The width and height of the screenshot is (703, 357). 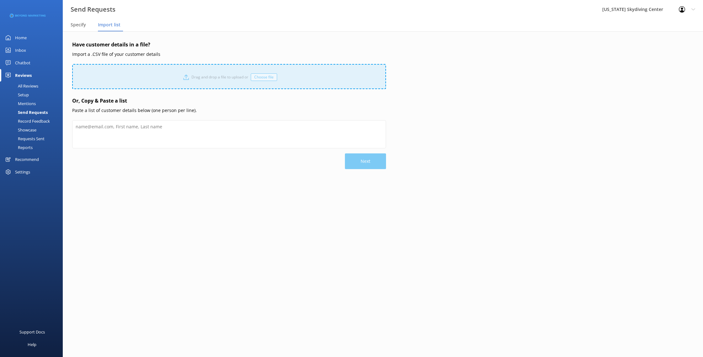 I want to click on div: Help, so click(x=32, y=345).